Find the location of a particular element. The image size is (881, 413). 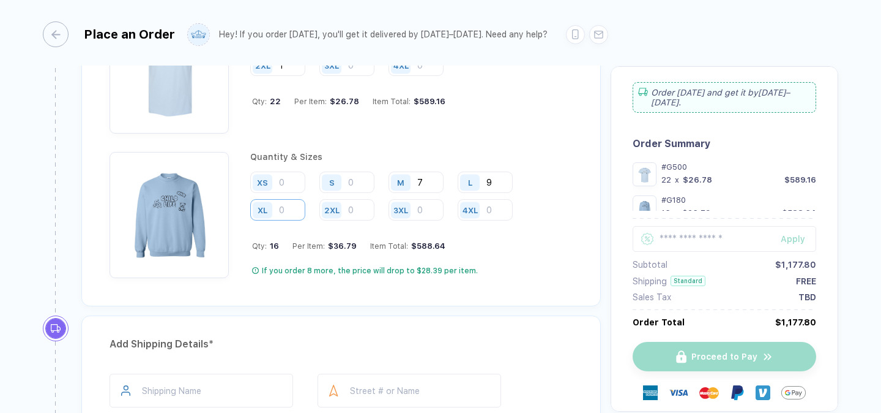

button: Apply is located at coordinates (791, 239).